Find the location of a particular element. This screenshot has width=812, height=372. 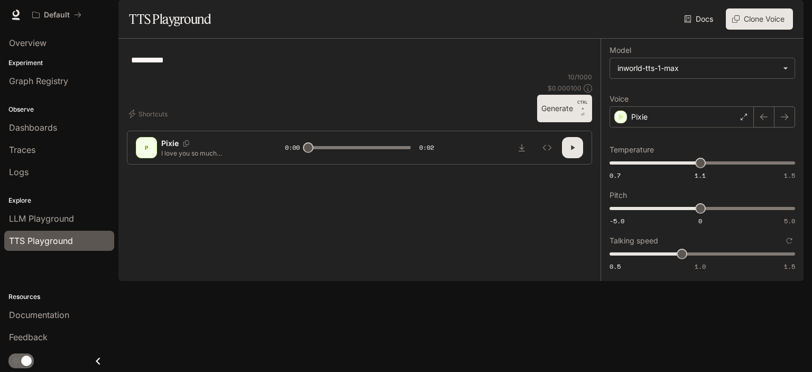

h1: TTS Playground is located at coordinates (170, 19).